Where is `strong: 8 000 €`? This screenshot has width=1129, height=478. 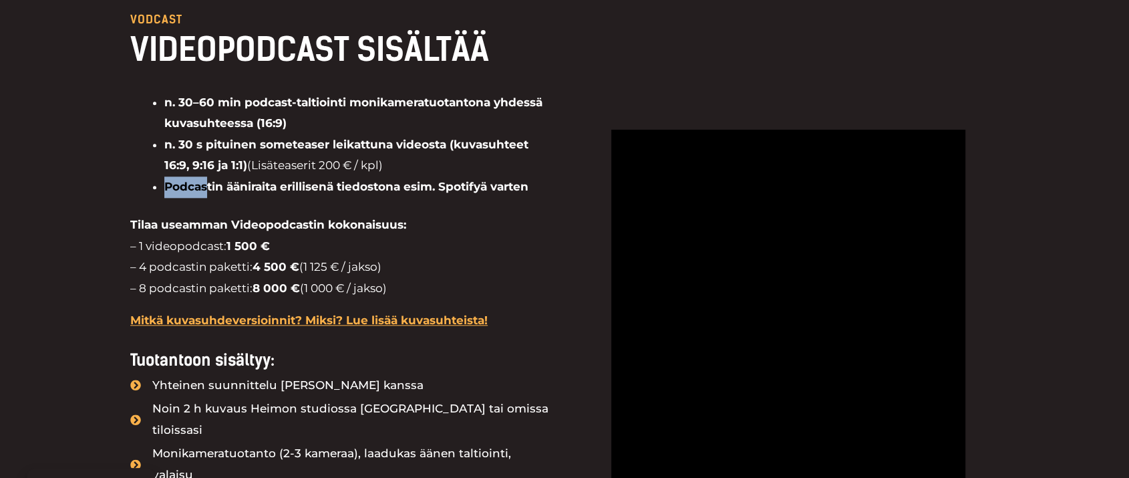
strong: 8 000 € is located at coordinates (276, 288).